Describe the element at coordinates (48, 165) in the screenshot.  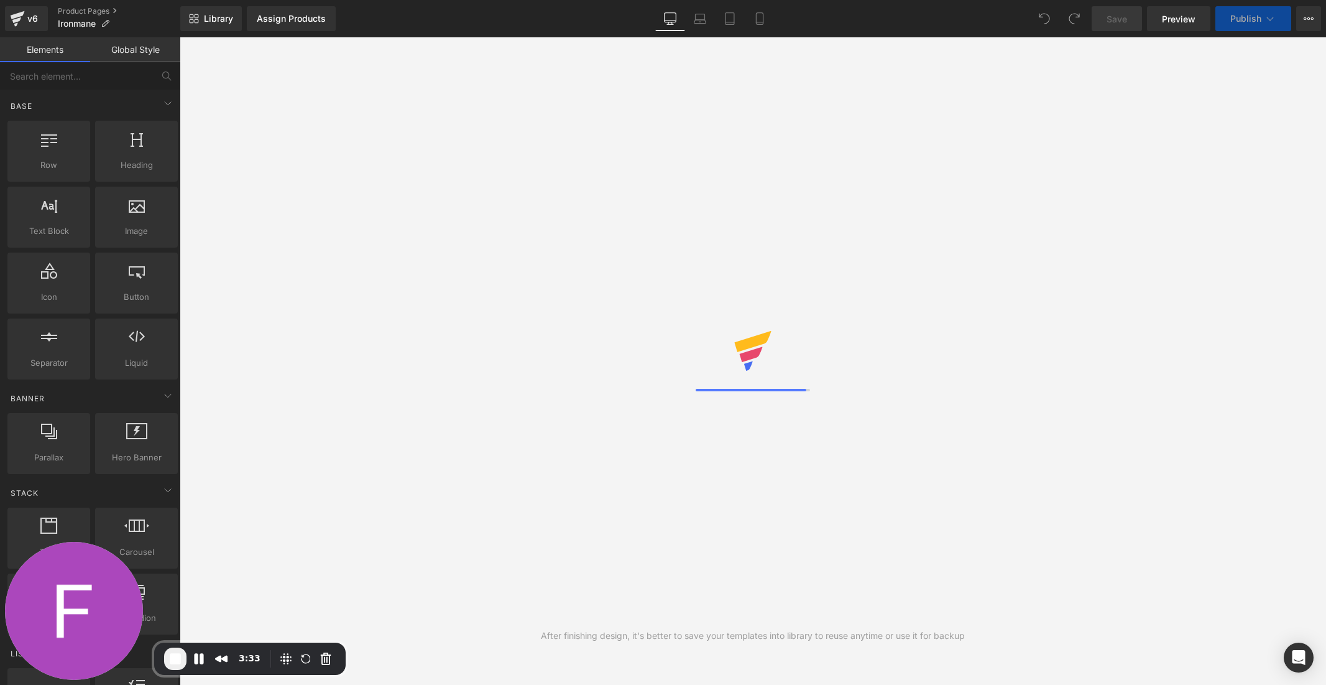
I see `span: Row` at that location.